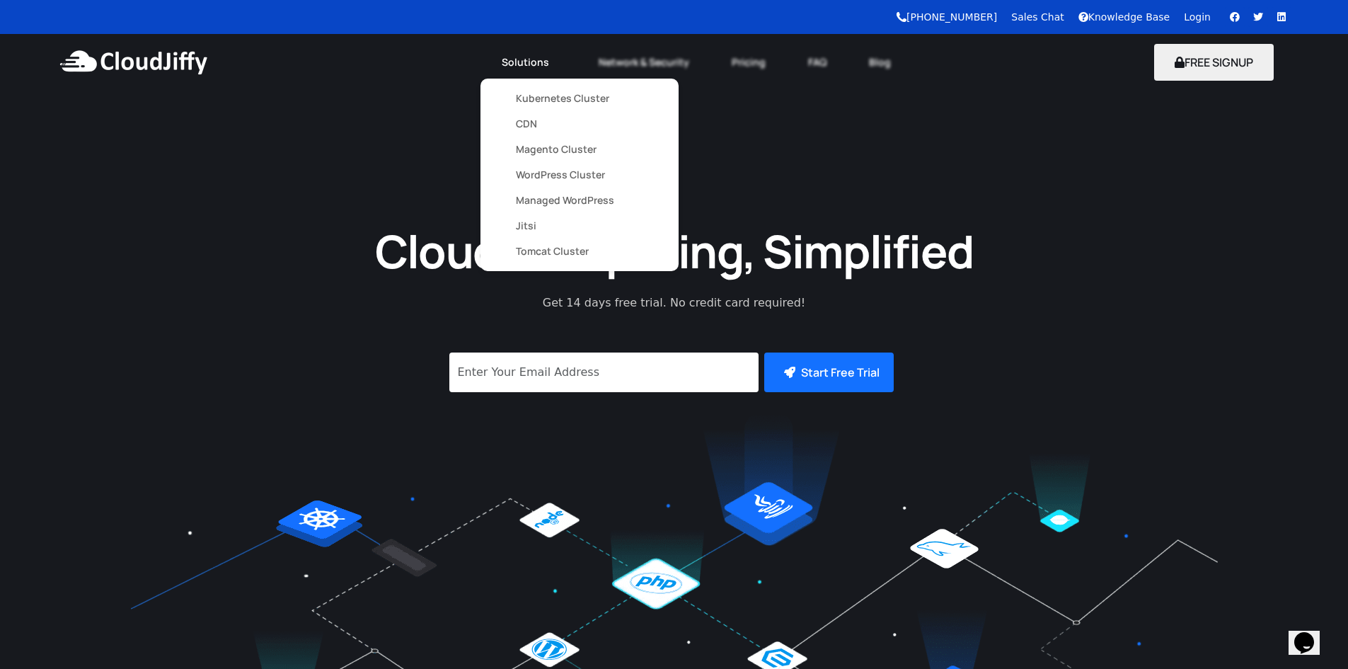 Image resolution: width=1348 pixels, height=669 pixels. What do you see at coordinates (579, 251) in the screenshot?
I see `a: Tomcat Cluster` at bounding box center [579, 251].